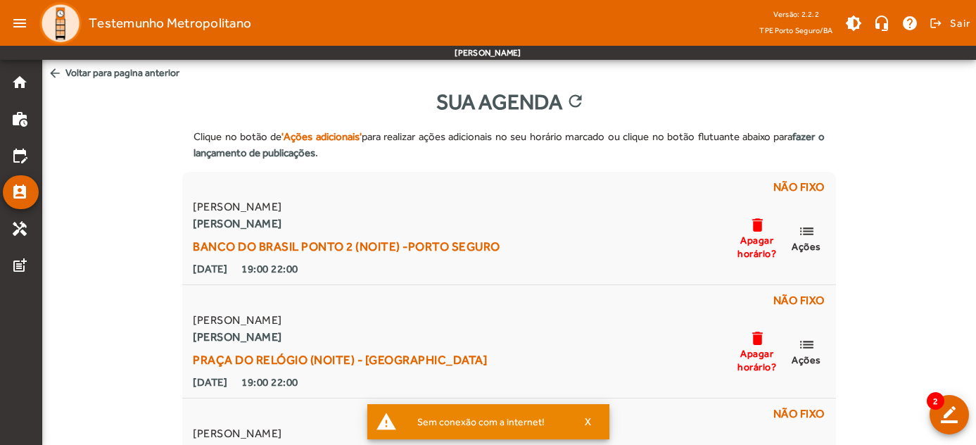  Describe the element at coordinates (142, 23) in the screenshot. I see `a: Testemunho Metropolitano` at that location.